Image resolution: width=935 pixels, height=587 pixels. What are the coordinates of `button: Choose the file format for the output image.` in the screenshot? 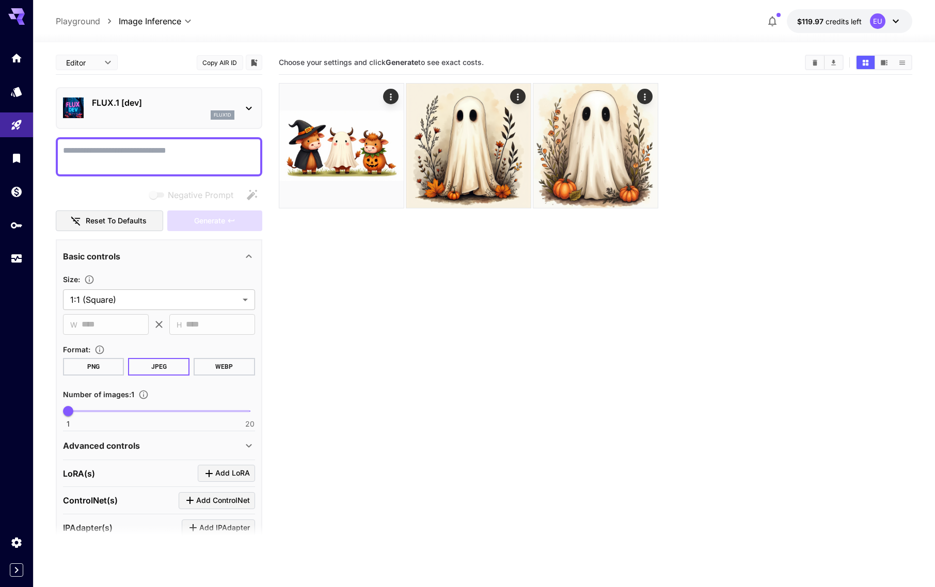 It's located at (100, 350).